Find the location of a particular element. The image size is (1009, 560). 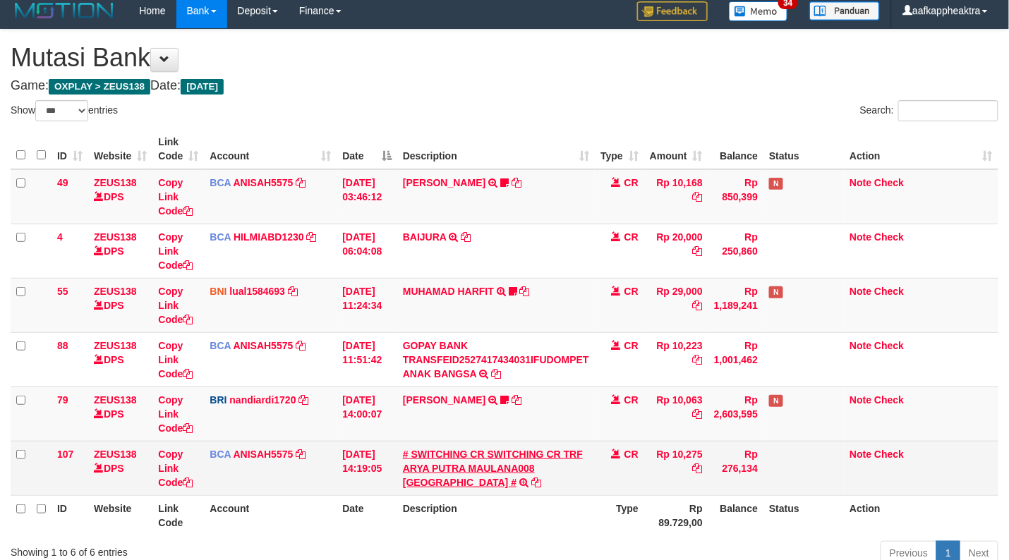

a: Copy INA PAUJANAH to clipboard is located at coordinates (516, 183).